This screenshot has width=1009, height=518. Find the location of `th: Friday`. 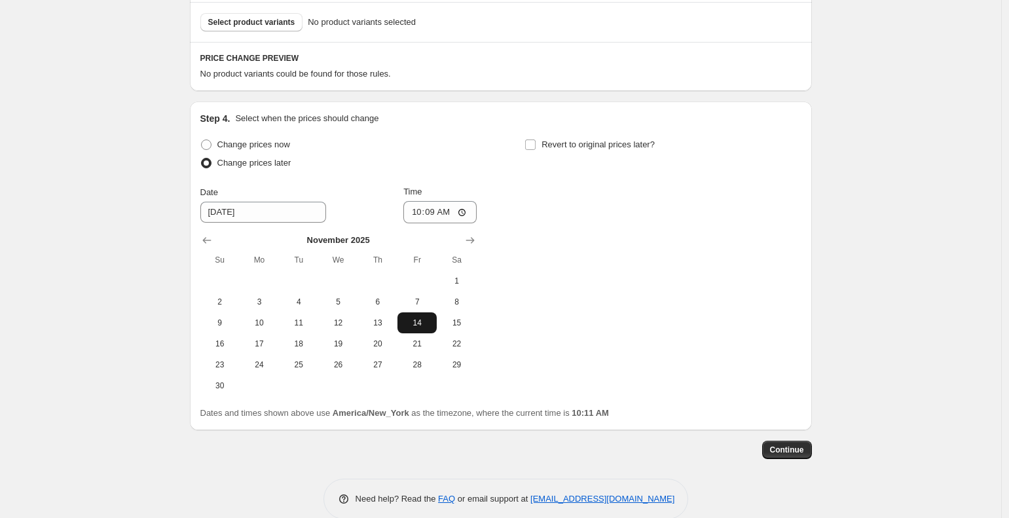

th: Friday is located at coordinates (417, 260).